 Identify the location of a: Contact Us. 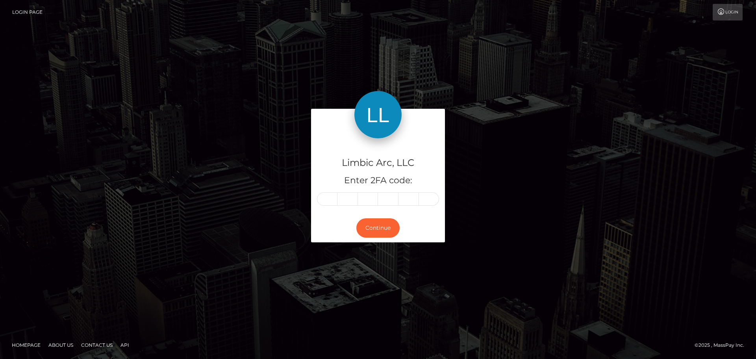
(97, 345).